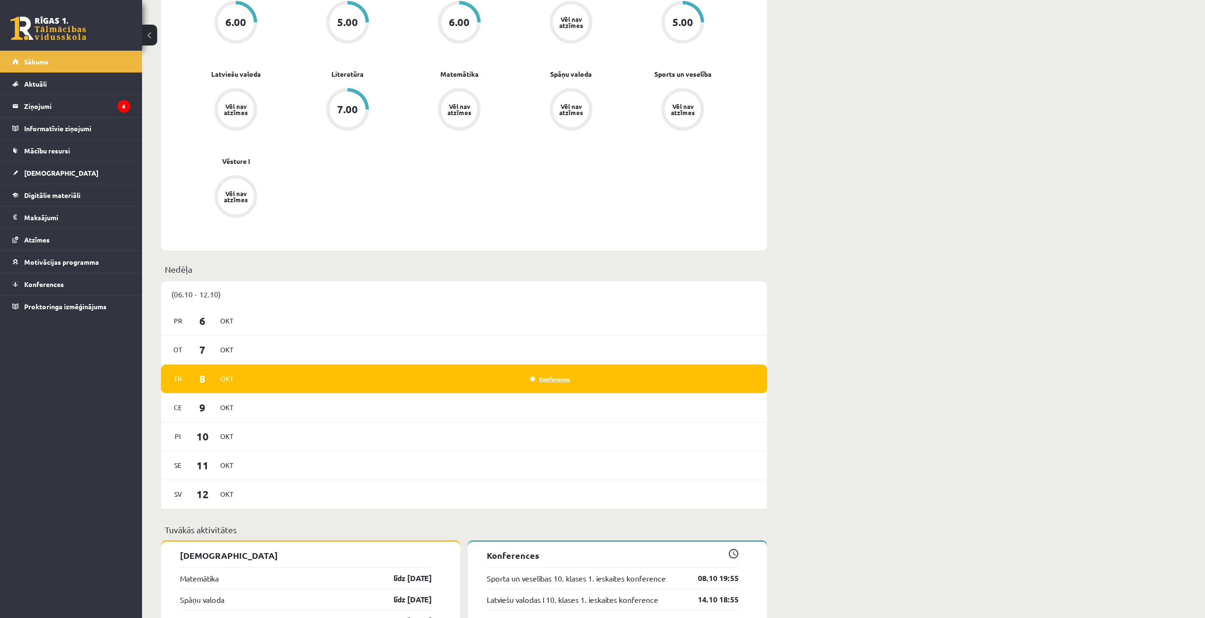  What do you see at coordinates (124, 106) in the screenshot?
I see `i: 6` at bounding box center [124, 106].